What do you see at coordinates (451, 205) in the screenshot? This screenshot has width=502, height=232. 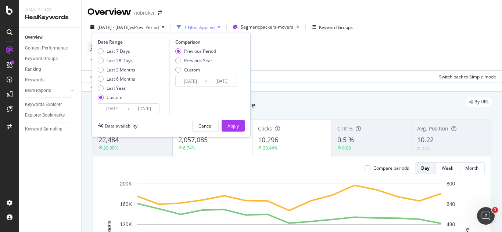 I see `text: 640` at bounding box center [451, 205].